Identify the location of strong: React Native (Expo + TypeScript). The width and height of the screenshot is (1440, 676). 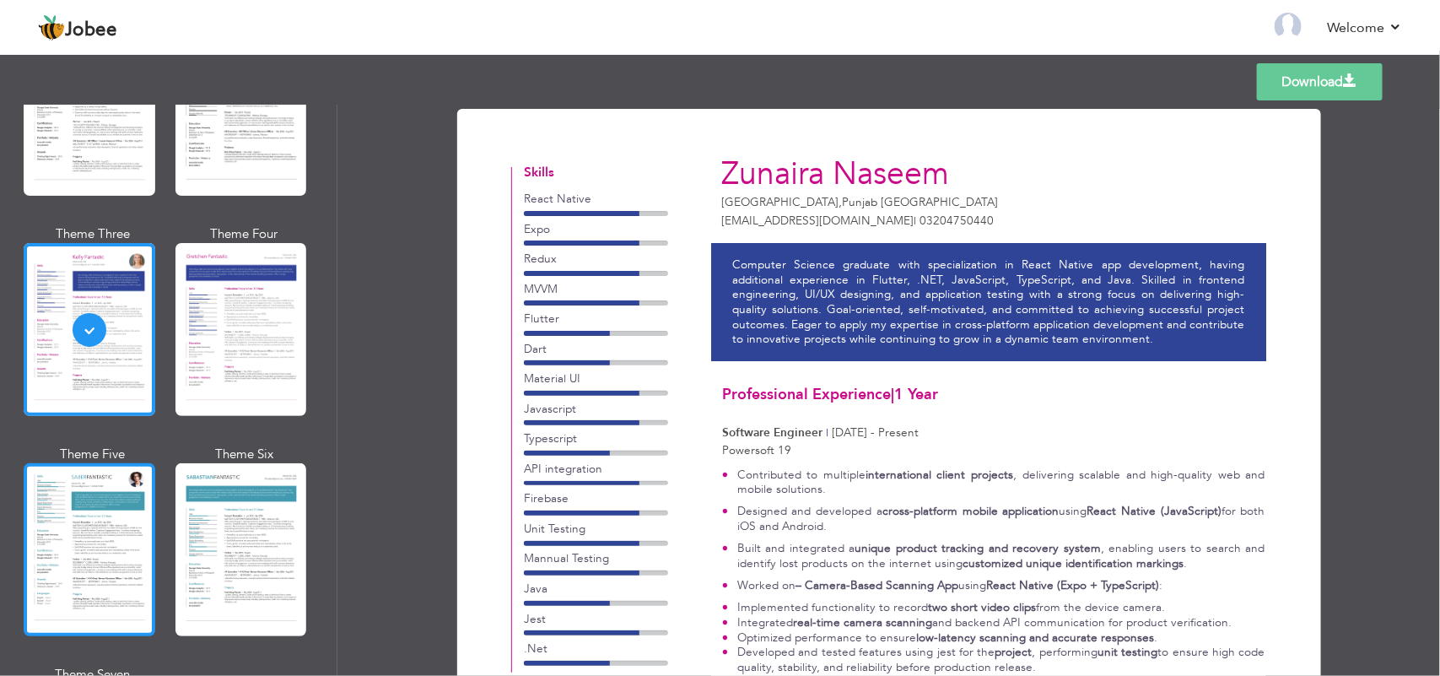
(1072, 585).